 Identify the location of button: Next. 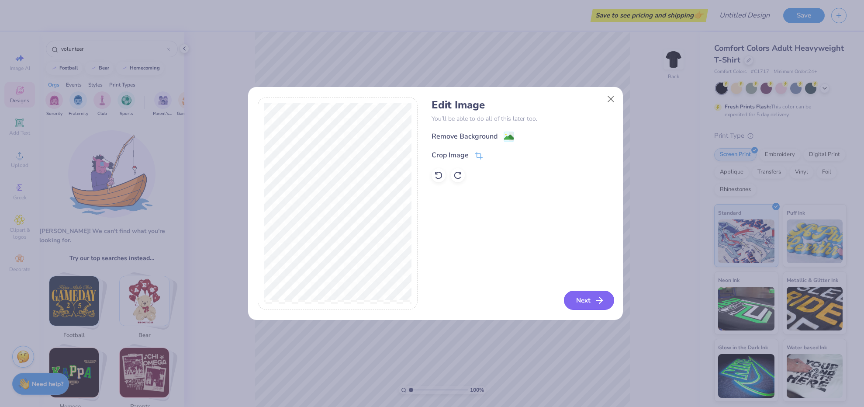
(589, 300).